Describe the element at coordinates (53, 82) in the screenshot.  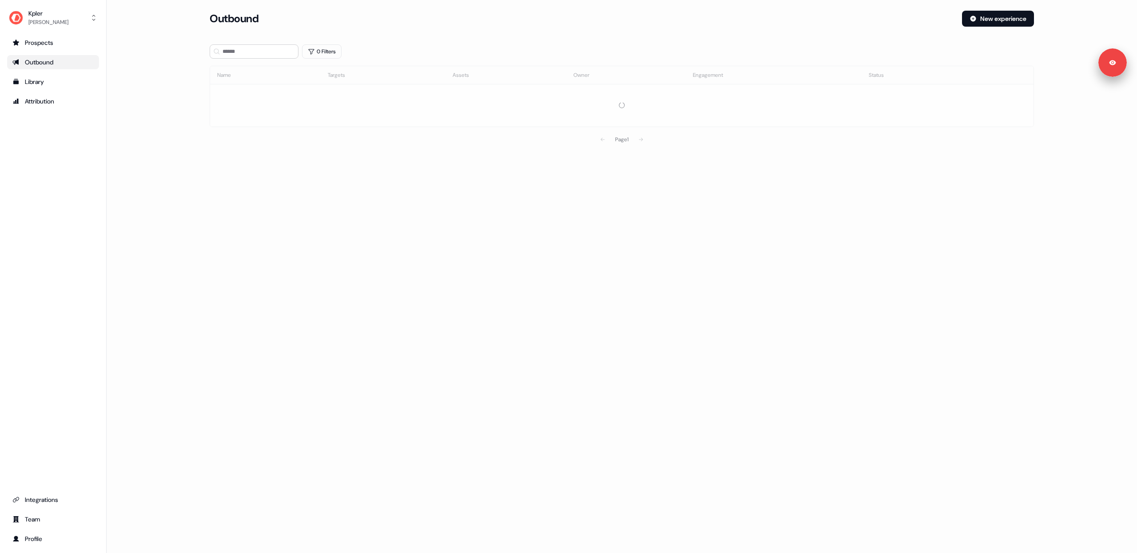
I see `a: Go to templates` at that location.